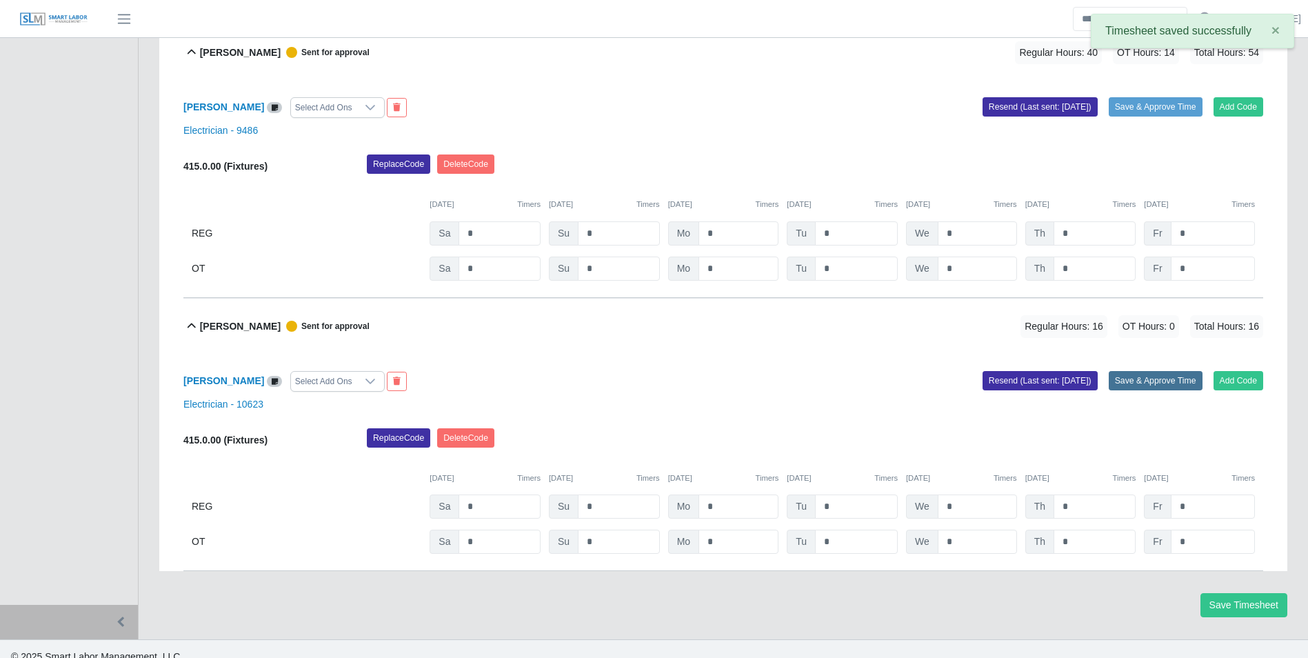 The width and height of the screenshot is (1308, 658). Describe the element at coordinates (223, 404) in the screenshot. I see `a: Electrician - 10623` at that location.